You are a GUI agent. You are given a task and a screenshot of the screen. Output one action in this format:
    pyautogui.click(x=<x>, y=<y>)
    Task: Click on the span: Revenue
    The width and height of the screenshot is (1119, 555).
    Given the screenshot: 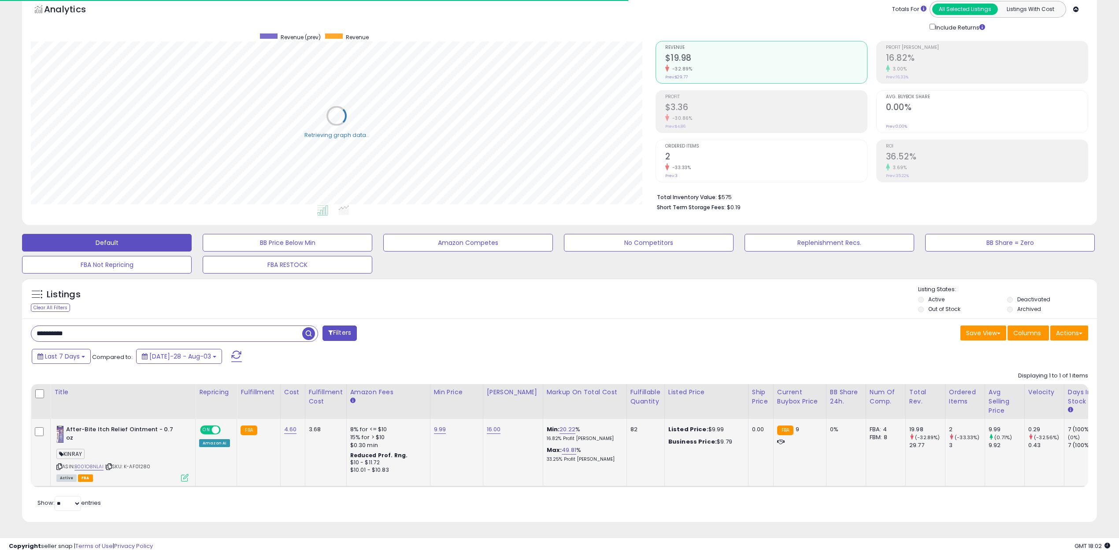 What is the action you would take?
    pyautogui.click(x=766, y=48)
    